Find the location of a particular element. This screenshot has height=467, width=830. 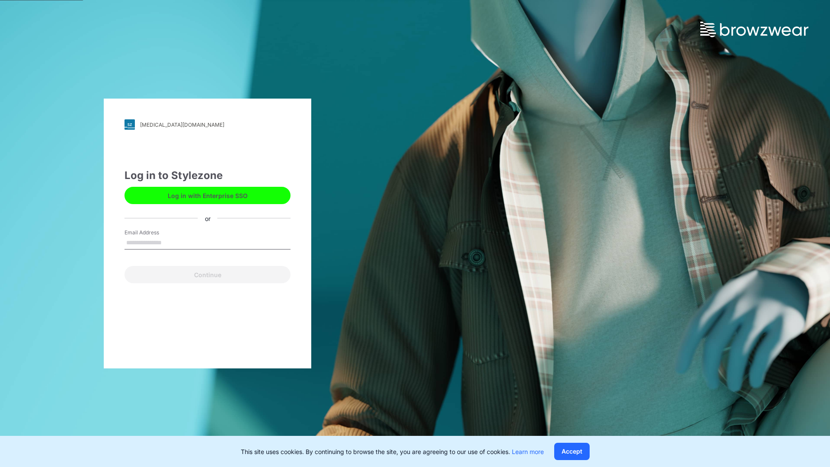

div: or is located at coordinates (207, 218).